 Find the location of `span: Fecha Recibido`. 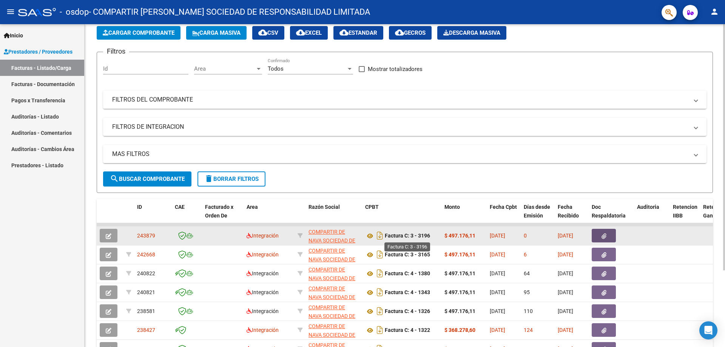

span: Fecha Recibido is located at coordinates (568, 211).